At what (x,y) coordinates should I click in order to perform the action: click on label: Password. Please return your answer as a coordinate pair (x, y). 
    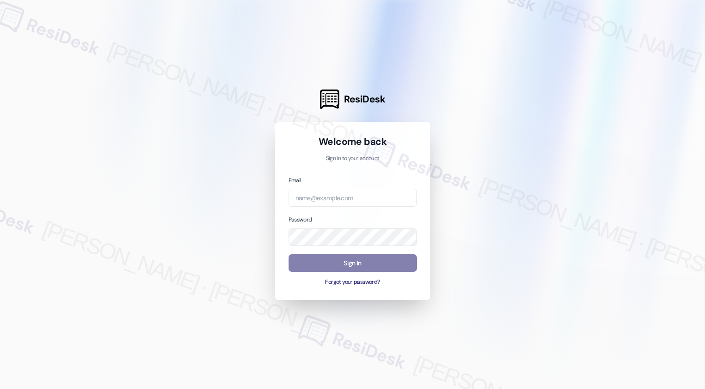
    Looking at the image, I should click on (300, 220).